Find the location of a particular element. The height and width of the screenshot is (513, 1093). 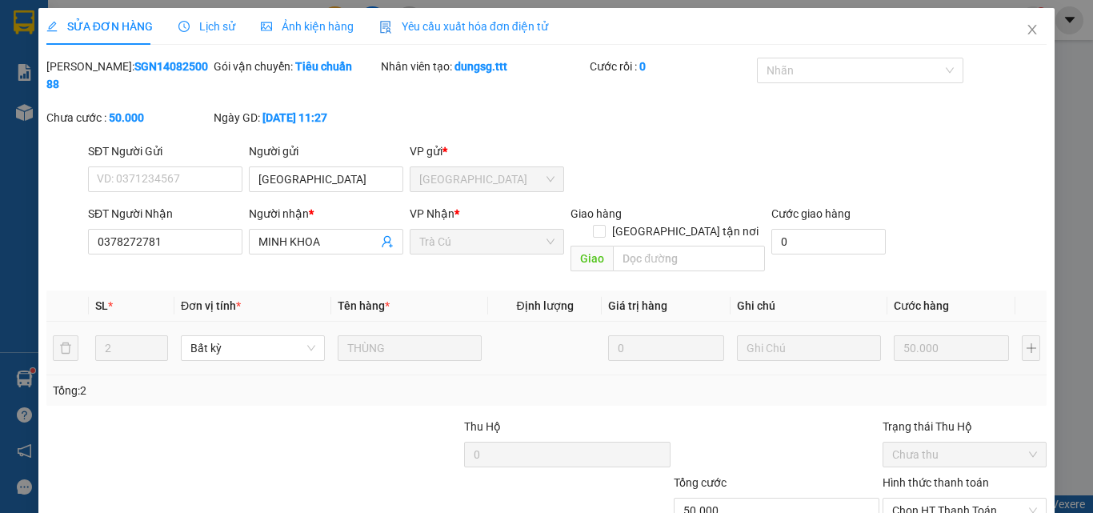

div: Người nhận is located at coordinates (326, 214).